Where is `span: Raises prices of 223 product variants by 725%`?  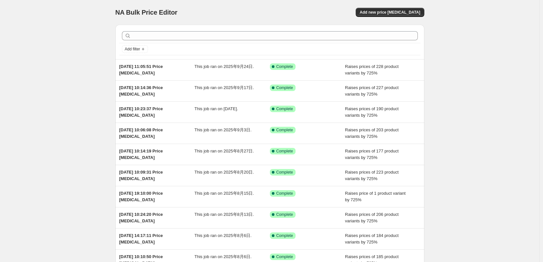 span: Raises prices of 223 product variants by 725% is located at coordinates (372, 175).